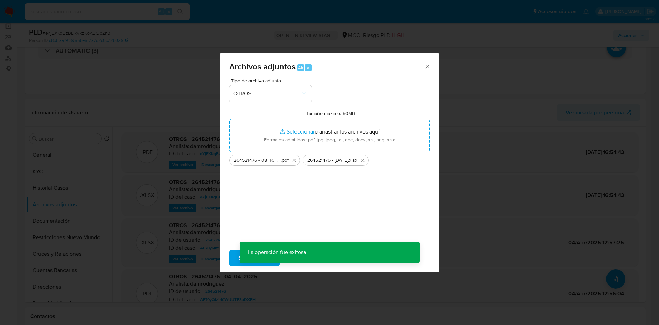 This screenshot has width=659, height=325. What do you see at coordinates (257, 160) in the screenshot?
I see `span: 264521476 - 08_10_2025` at bounding box center [257, 160].